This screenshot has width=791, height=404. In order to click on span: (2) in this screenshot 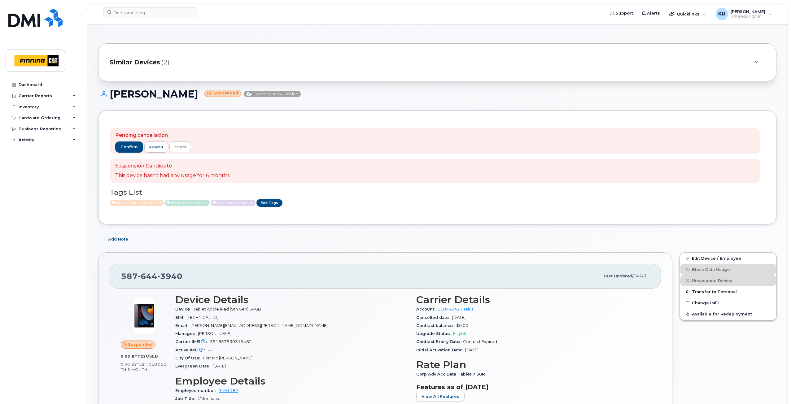, I will do `click(165, 62)`.